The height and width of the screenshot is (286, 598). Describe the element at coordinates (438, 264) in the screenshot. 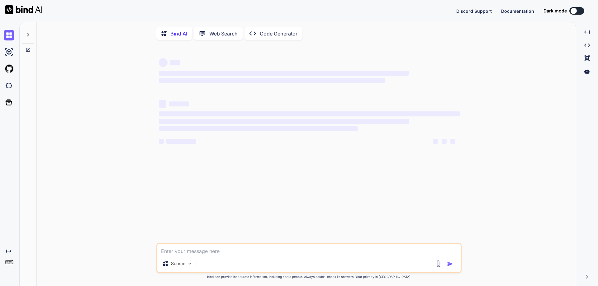

I see `img: attachment` at that location.